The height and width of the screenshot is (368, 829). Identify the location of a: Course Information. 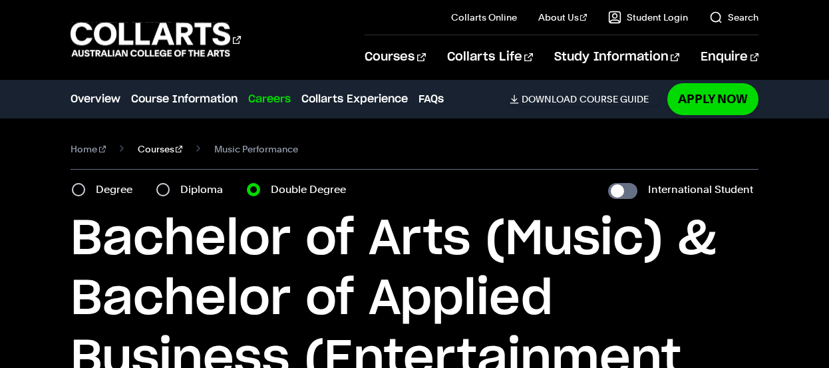
(184, 99).